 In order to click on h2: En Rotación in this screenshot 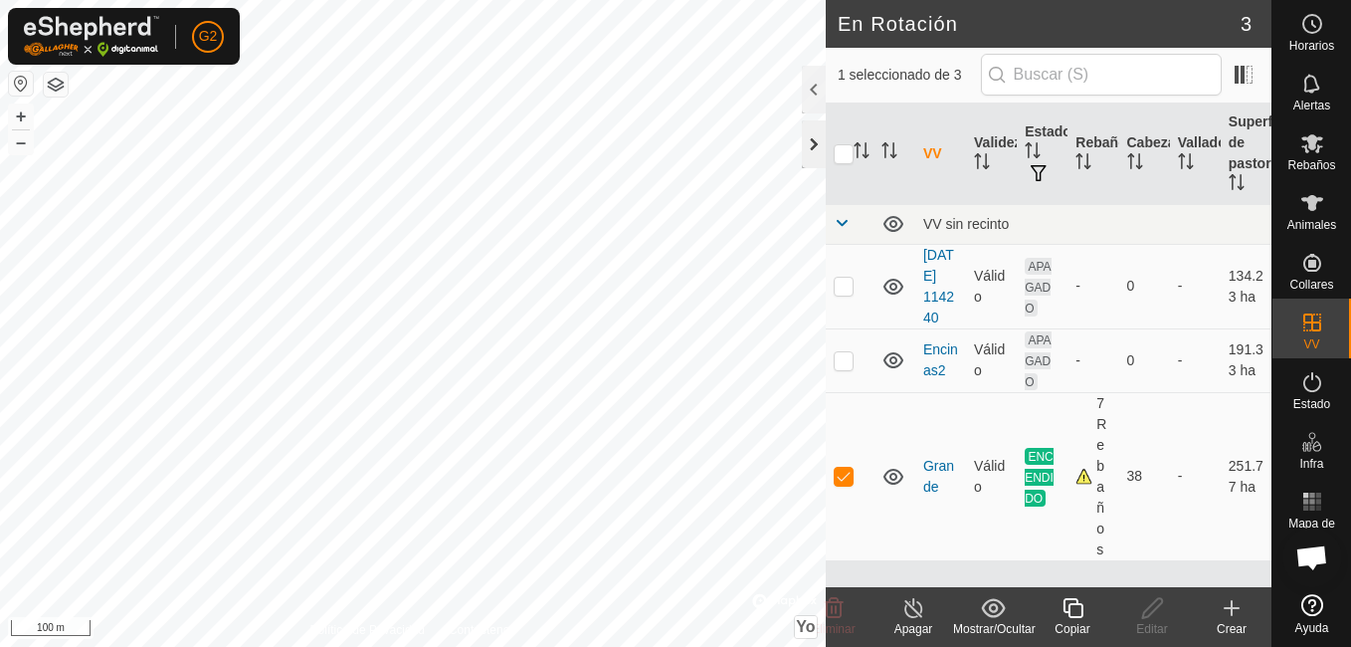, I will do `click(1039, 24)`.